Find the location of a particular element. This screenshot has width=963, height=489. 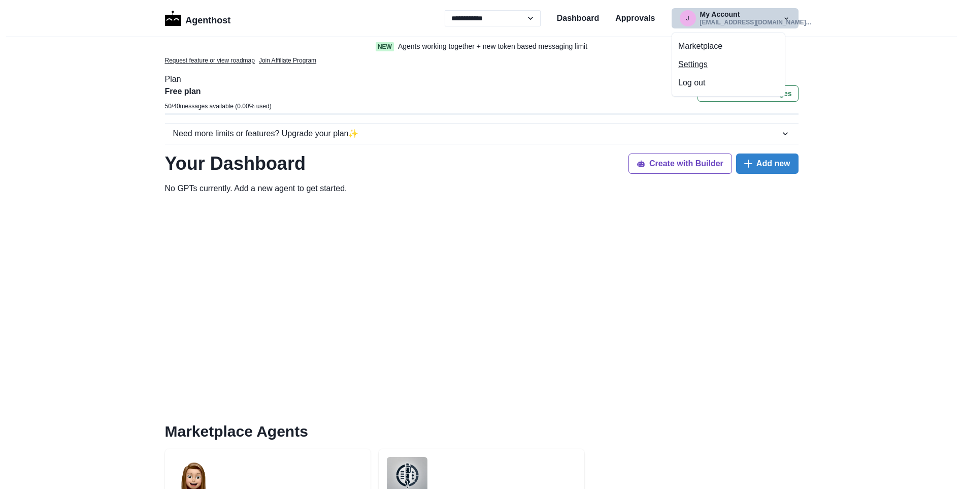

div: Need more limits or features? Upgrade your plan ✨ is located at coordinates (477, 134).